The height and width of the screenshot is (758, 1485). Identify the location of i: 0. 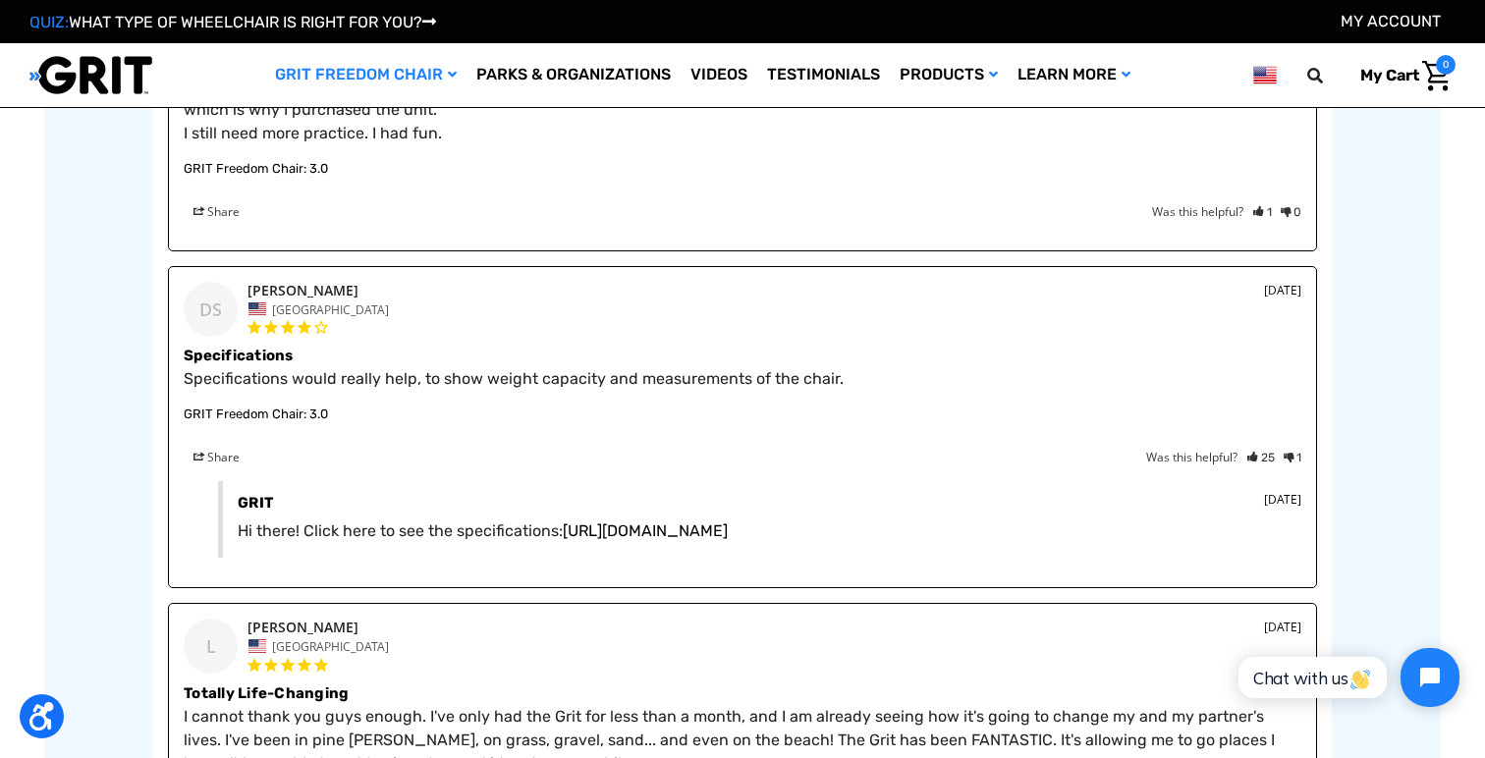
(1290, 212).